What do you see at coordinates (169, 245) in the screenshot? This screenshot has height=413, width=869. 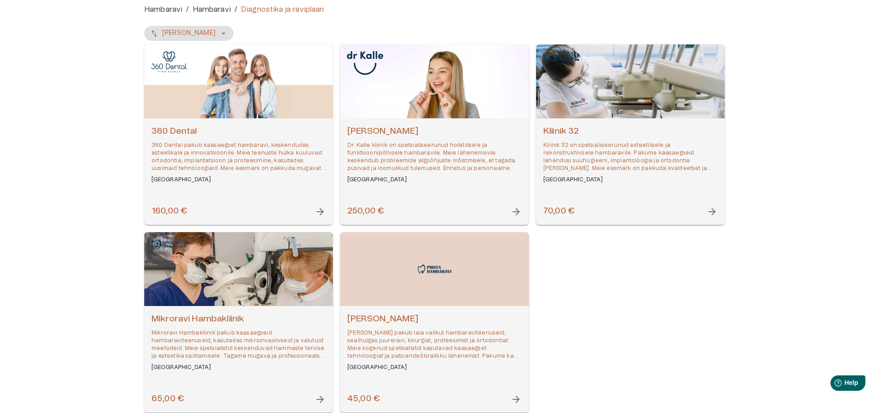 I see `img: Mikroravi Hambakliinik logo` at bounding box center [169, 245].